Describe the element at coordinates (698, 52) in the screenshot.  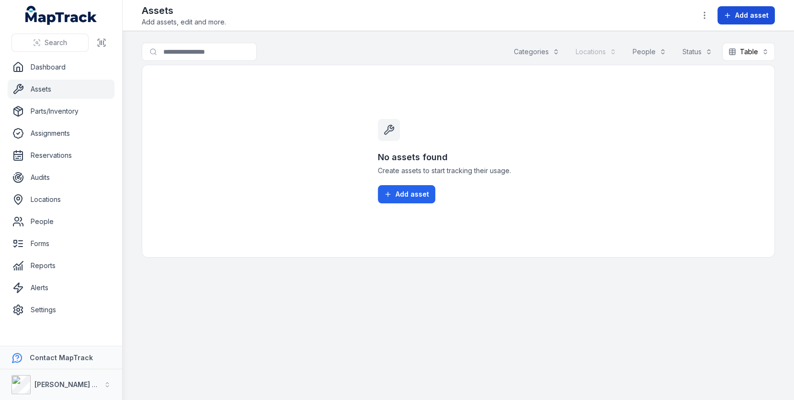
I see `button: Status` at that location.